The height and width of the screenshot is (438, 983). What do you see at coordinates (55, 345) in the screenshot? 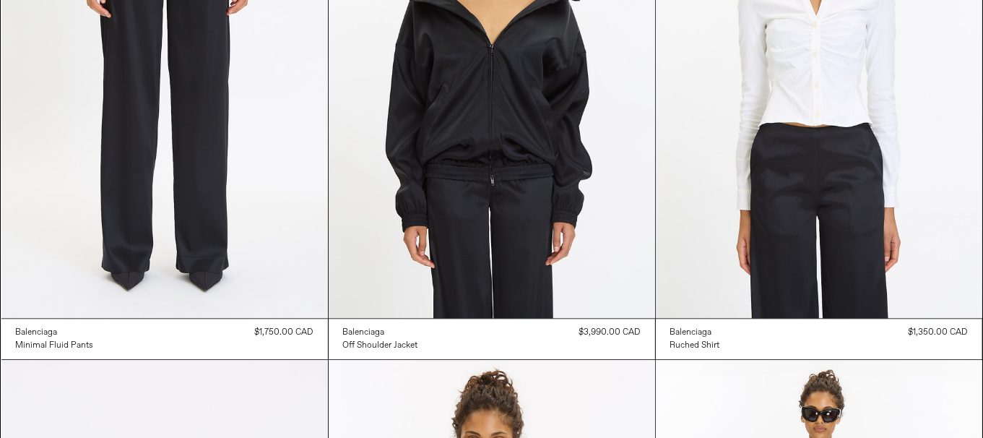
I see `div: Minimal Fluid Pants` at bounding box center [55, 345].